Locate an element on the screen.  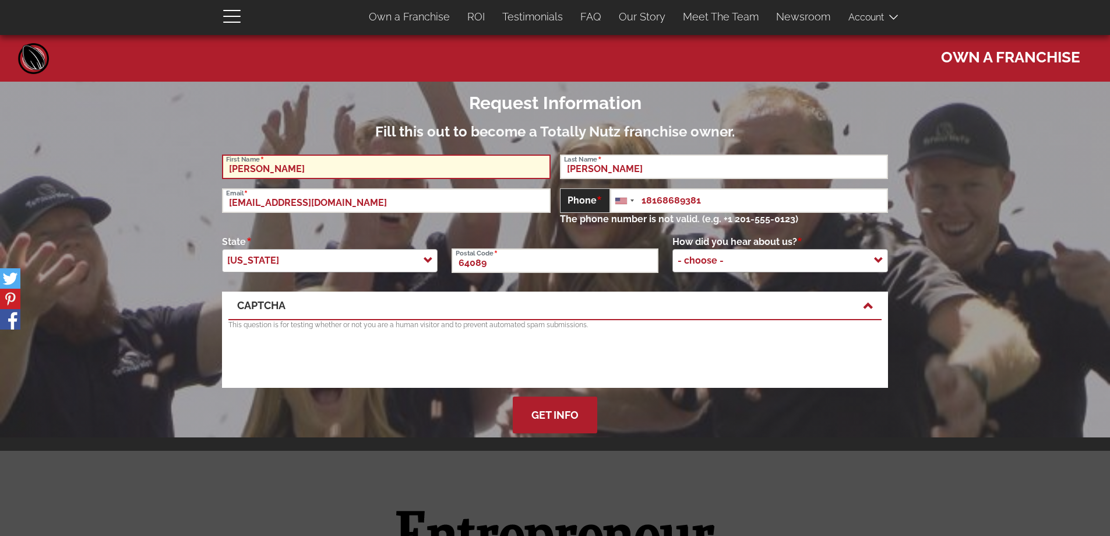
a: FAQ is located at coordinates (591, 17).